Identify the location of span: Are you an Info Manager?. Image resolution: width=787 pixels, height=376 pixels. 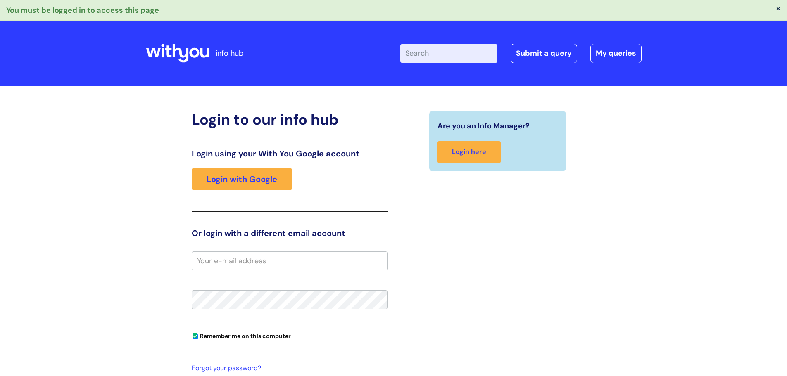
(483, 126).